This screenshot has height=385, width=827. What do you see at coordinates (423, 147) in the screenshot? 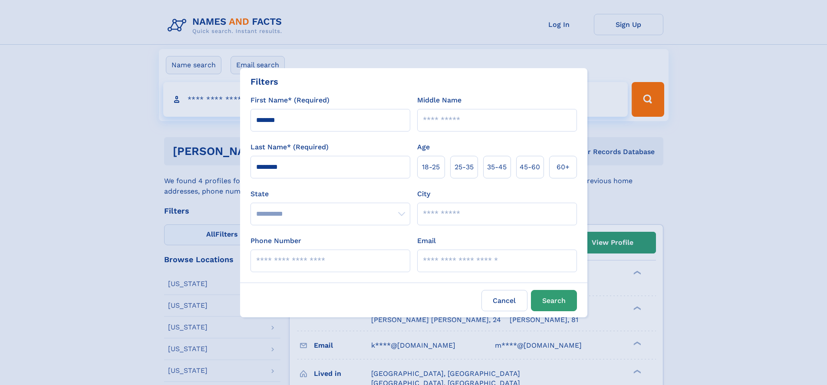
I see `label: Age` at bounding box center [423, 147].